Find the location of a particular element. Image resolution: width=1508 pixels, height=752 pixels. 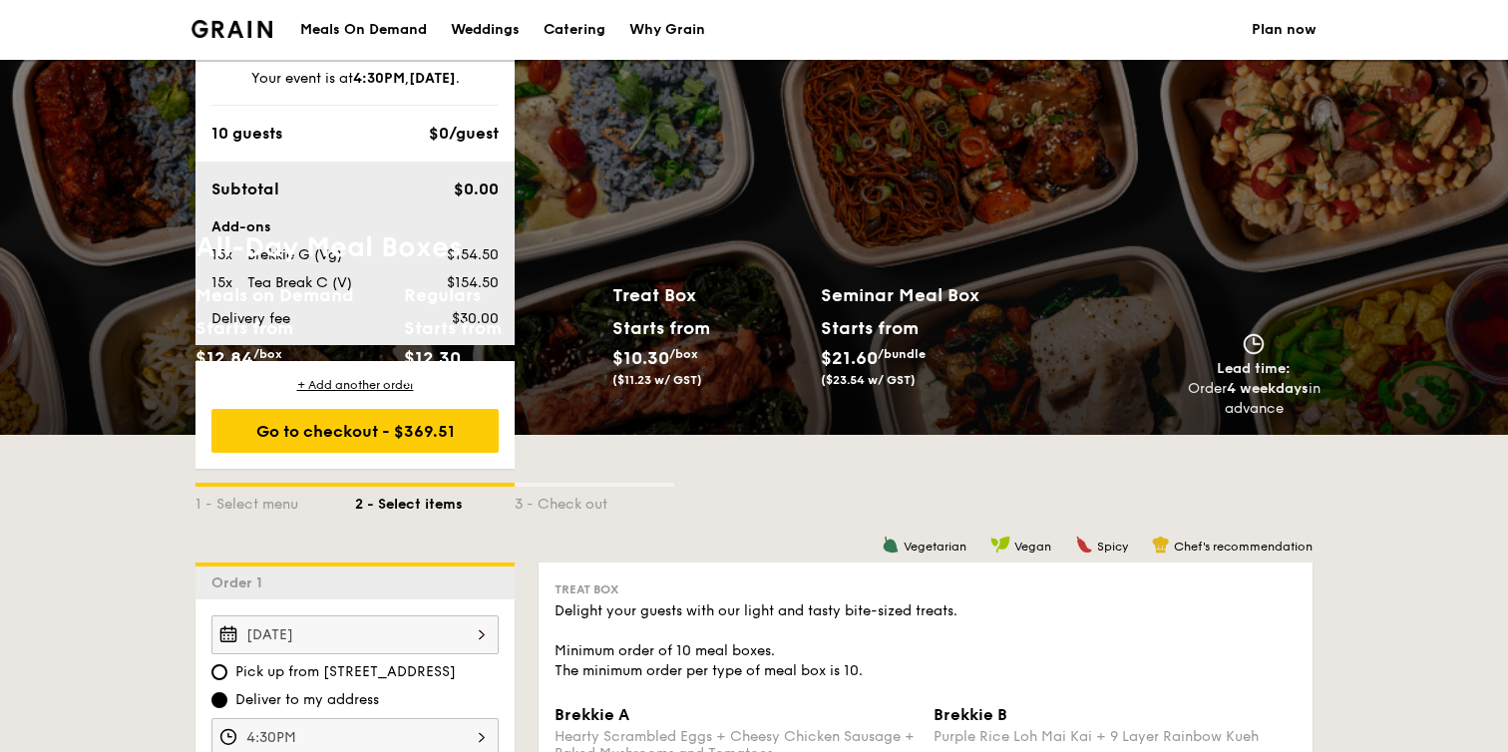

h1: All-Day Meal Boxes is located at coordinates (612, 247).